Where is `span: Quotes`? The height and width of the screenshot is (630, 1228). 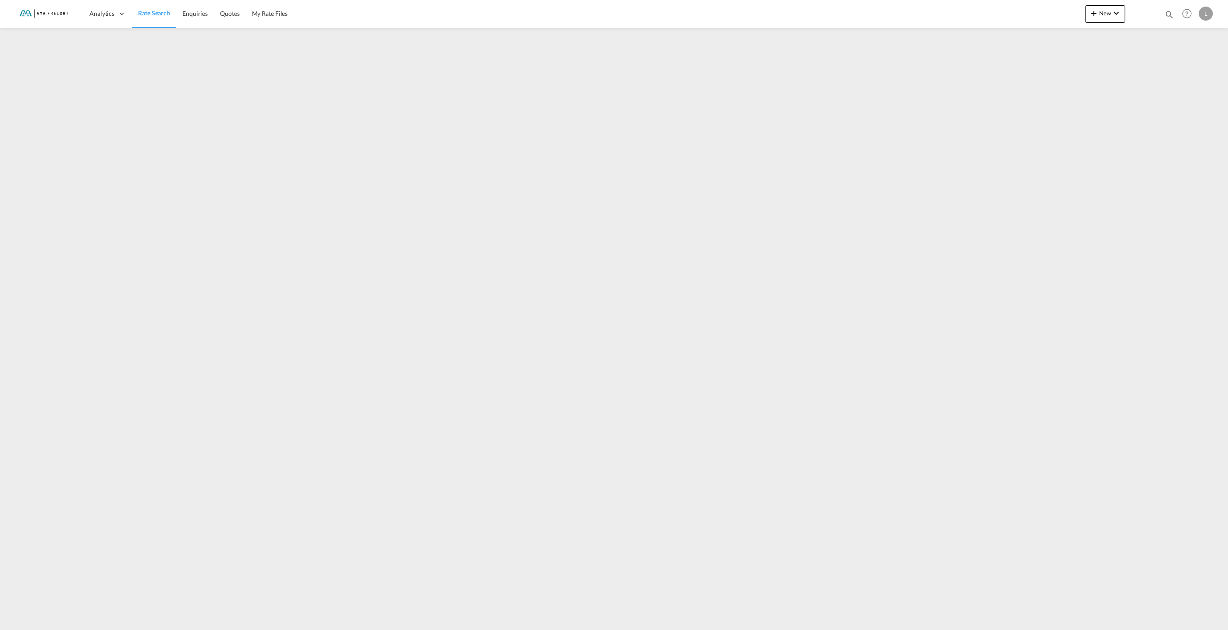 span: Quotes is located at coordinates (230, 13).